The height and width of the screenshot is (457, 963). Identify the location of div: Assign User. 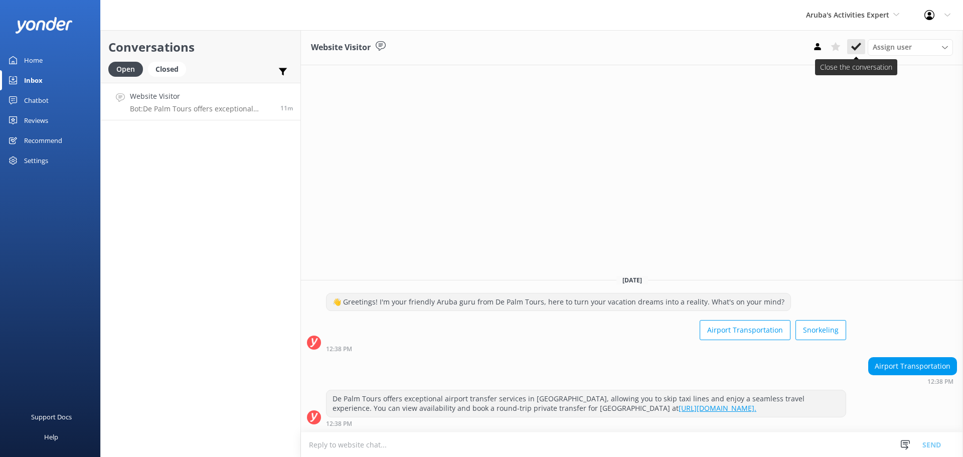
(910, 47).